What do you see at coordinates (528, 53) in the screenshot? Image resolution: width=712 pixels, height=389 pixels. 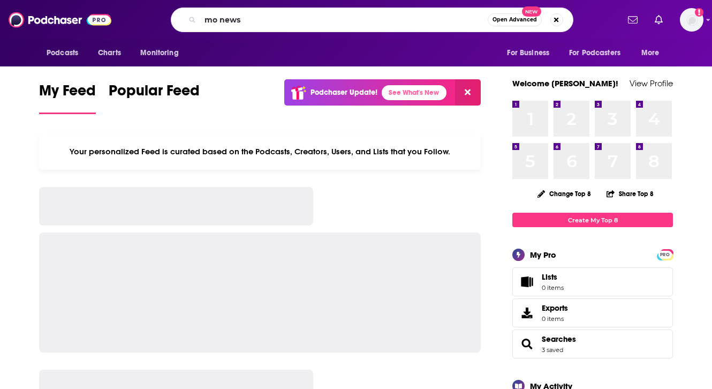 I see `span: For Business` at bounding box center [528, 53].